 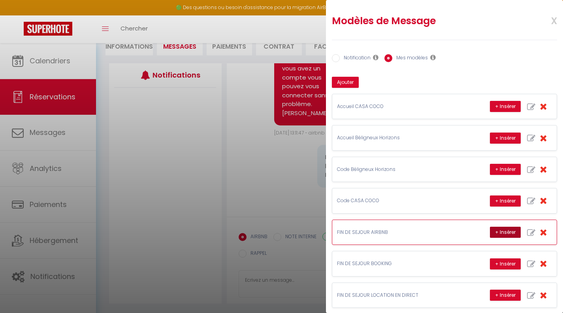 What do you see at coordinates (396, 232) in the screenshot?
I see `p: FIN DE SEJOUR AIRBNB` at bounding box center [396, 232].